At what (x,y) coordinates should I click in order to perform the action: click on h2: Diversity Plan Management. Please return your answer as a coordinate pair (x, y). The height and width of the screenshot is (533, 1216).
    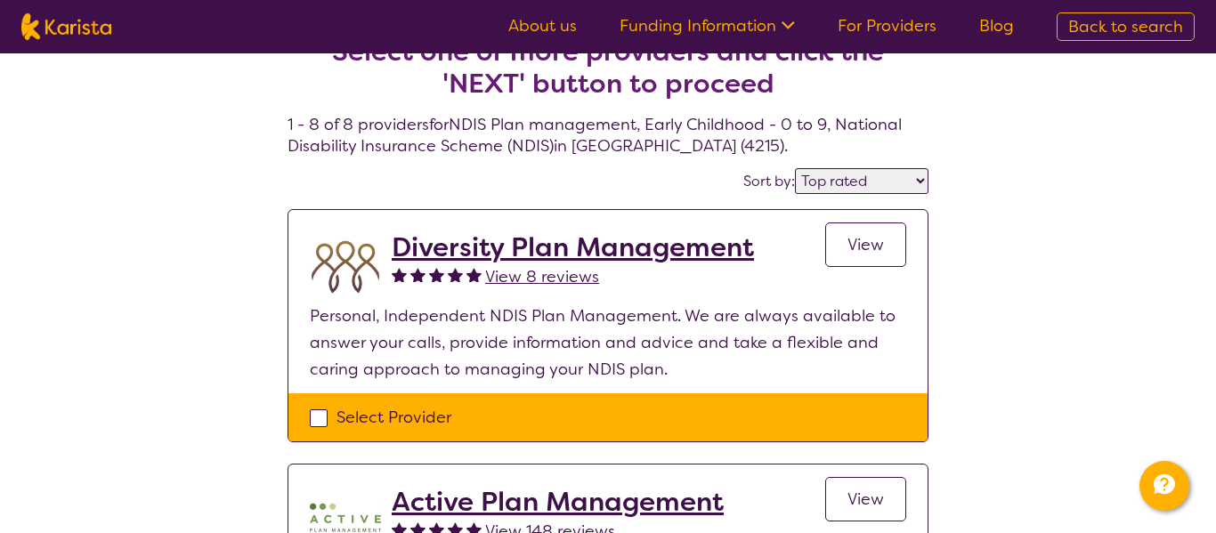
    Looking at the image, I should click on (572, 247).